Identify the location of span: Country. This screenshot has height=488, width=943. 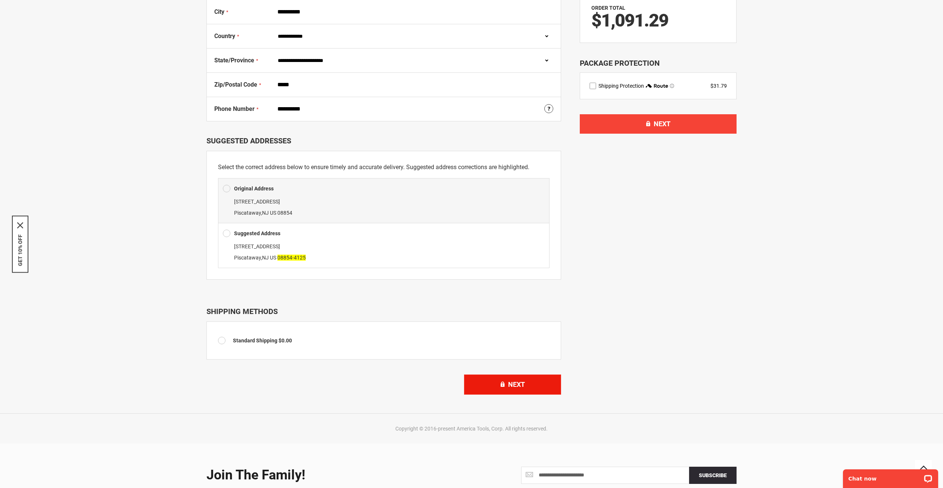
(225, 36).